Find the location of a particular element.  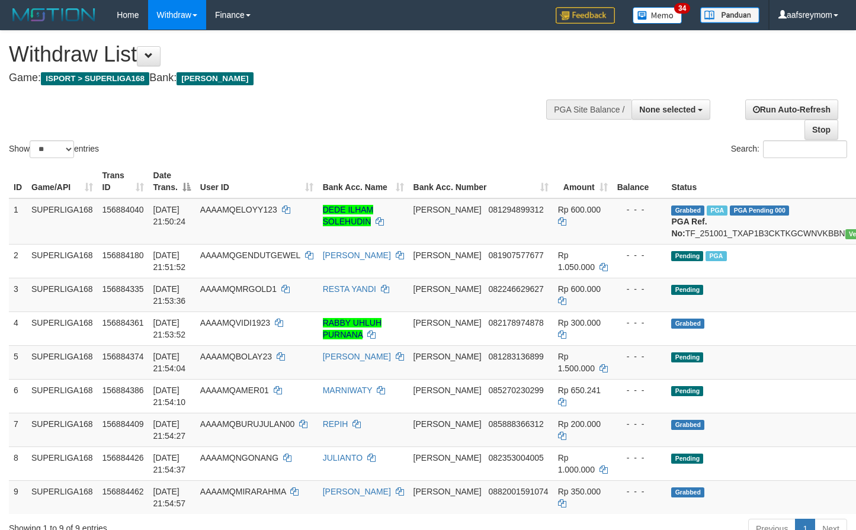

a: Run Auto-Refresh is located at coordinates (791, 110).